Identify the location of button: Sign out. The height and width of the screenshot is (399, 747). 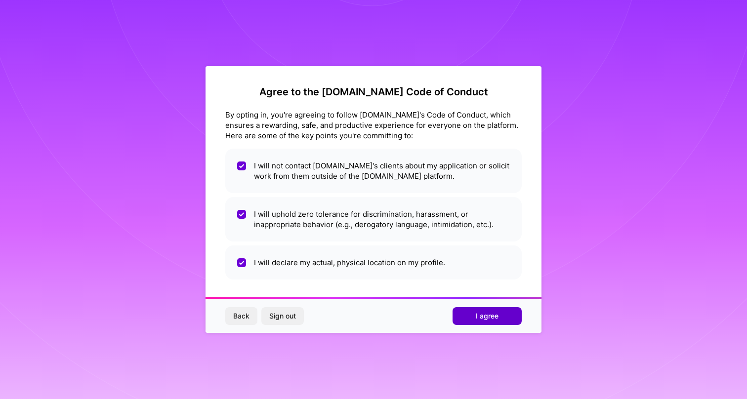
(283, 316).